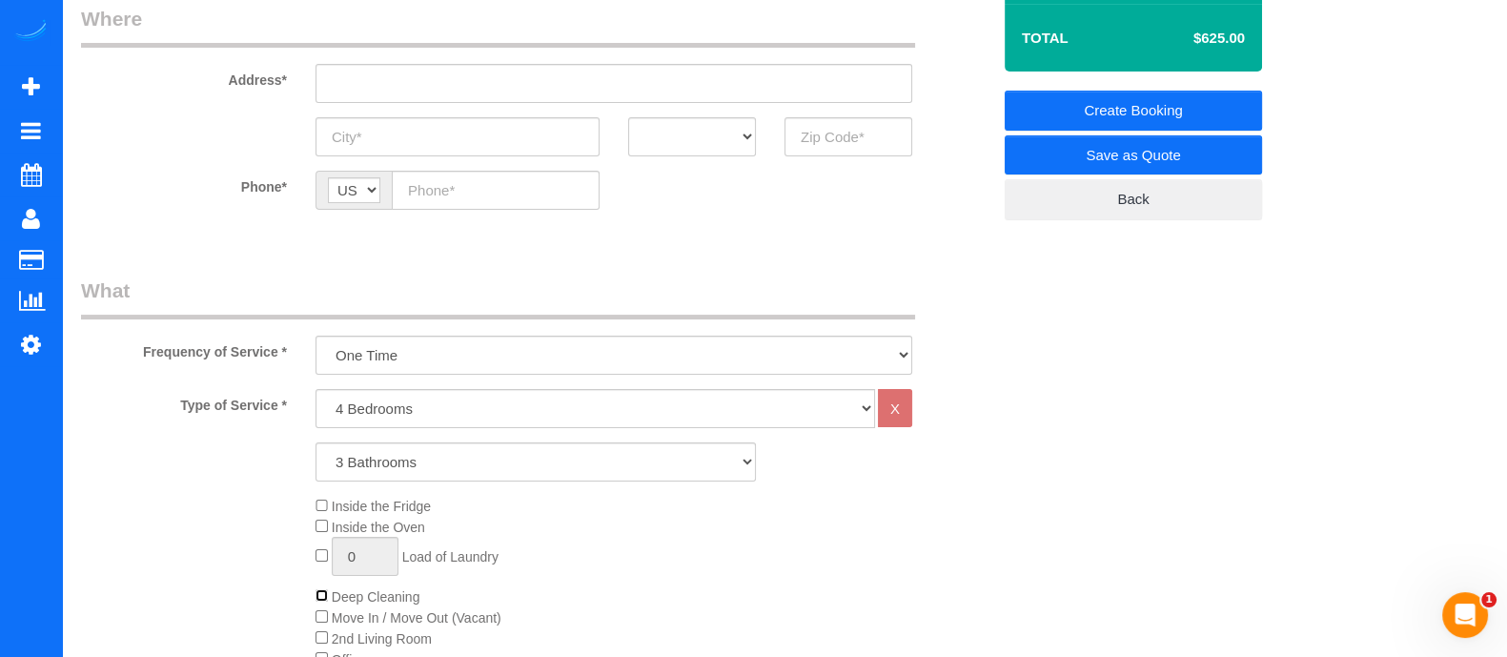 The image size is (1507, 657). What do you see at coordinates (458, 136) in the screenshot?
I see `input: City*` at bounding box center [458, 136].